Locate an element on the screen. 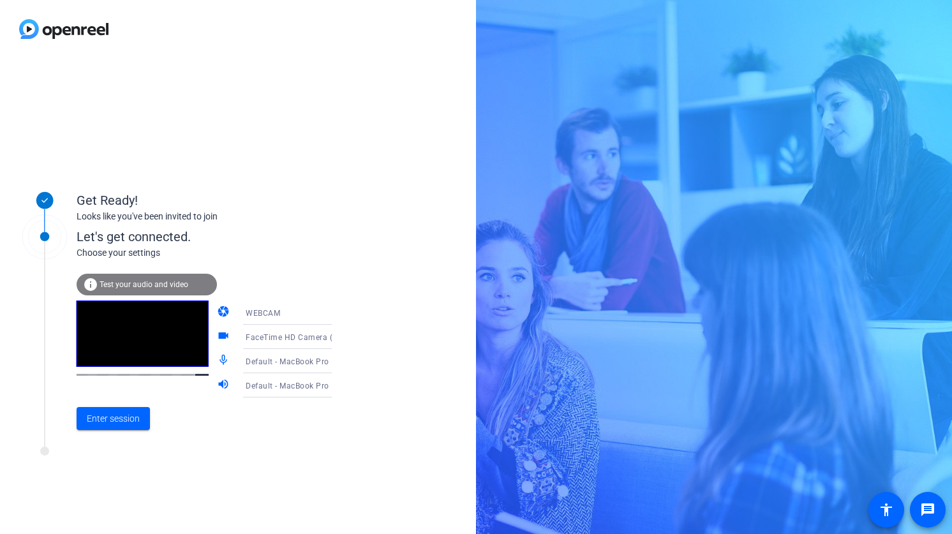  mat-icon: volume_up is located at coordinates (225, 386).